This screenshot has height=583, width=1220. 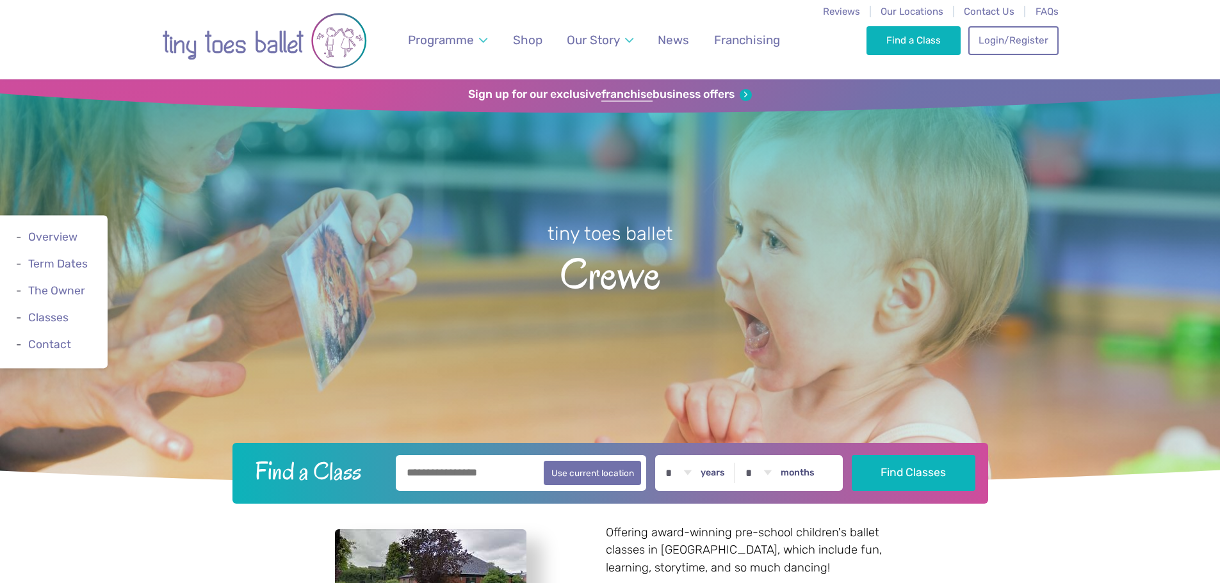 I want to click on a: Contact, so click(x=49, y=345).